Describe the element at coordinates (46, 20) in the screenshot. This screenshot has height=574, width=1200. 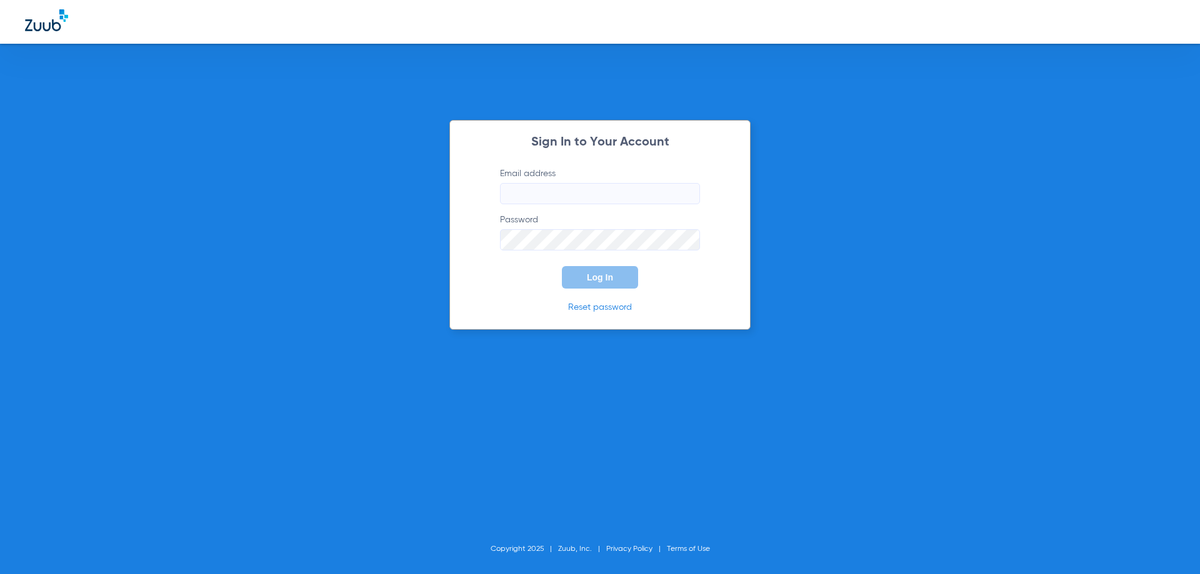
I see `img: Zuub Logo` at that location.